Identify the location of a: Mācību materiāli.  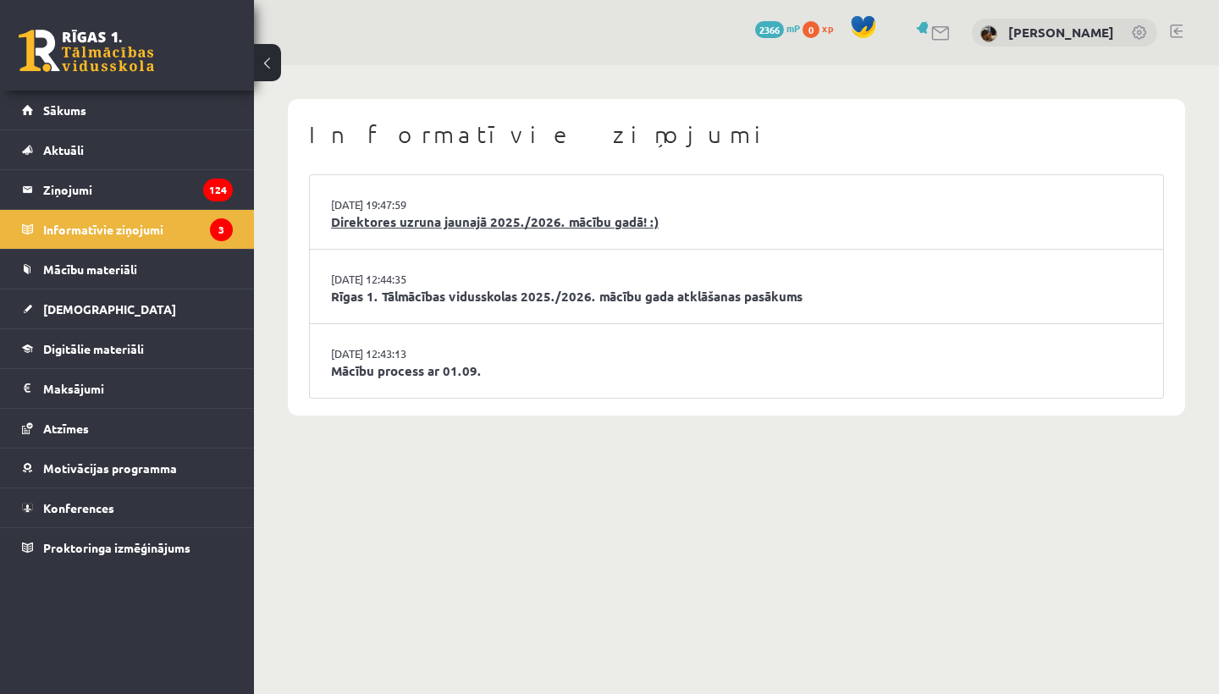
(127, 269).